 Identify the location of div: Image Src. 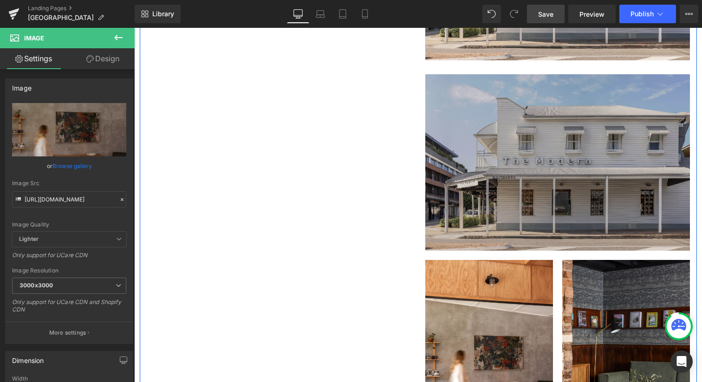
(69, 183).